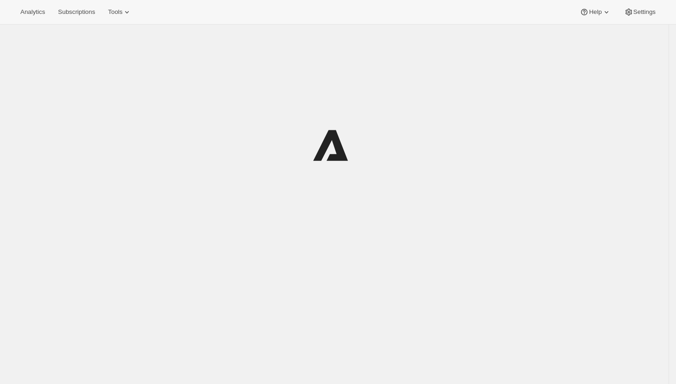 The height and width of the screenshot is (384, 676). I want to click on span: Settings, so click(644, 12).